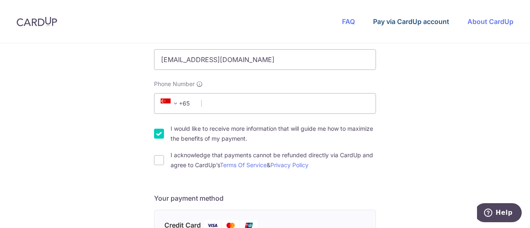 This screenshot has width=530, height=228. Describe the element at coordinates (273, 160) in the screenshot. I see `label: I acknowledge that payments cannot be refunded directly via CardUp and agree to CardUp’s &` at that location.